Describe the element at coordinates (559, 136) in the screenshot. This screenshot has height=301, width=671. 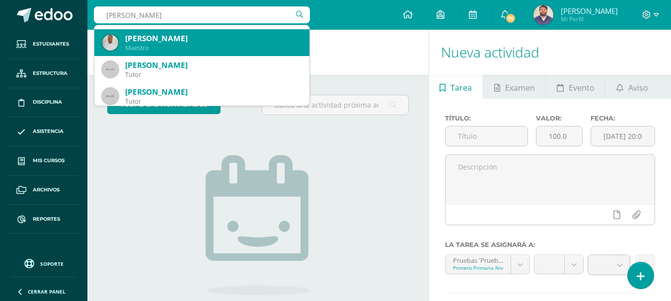
I see `input: Puntos máximos` at that location.